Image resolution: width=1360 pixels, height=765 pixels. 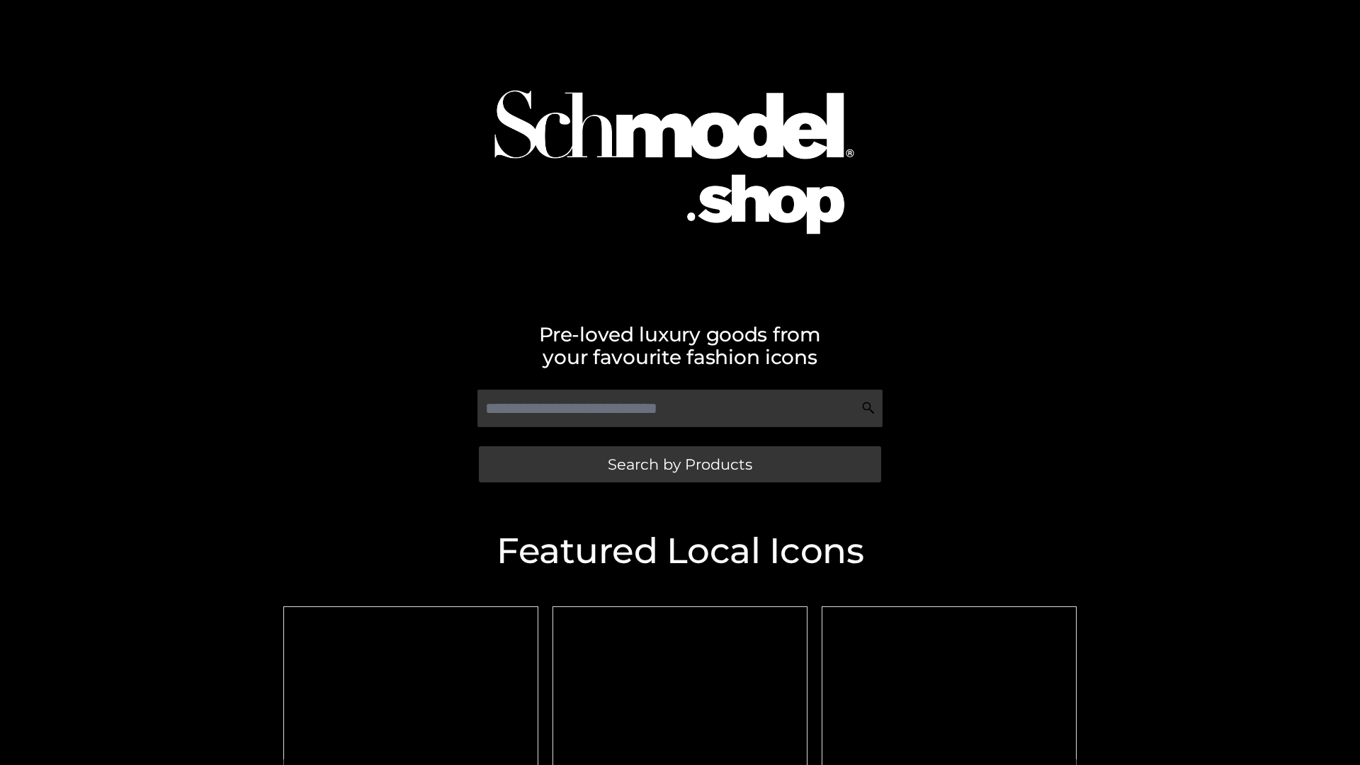 I want to click on a: Search by Products, so click(x=680, y=464).